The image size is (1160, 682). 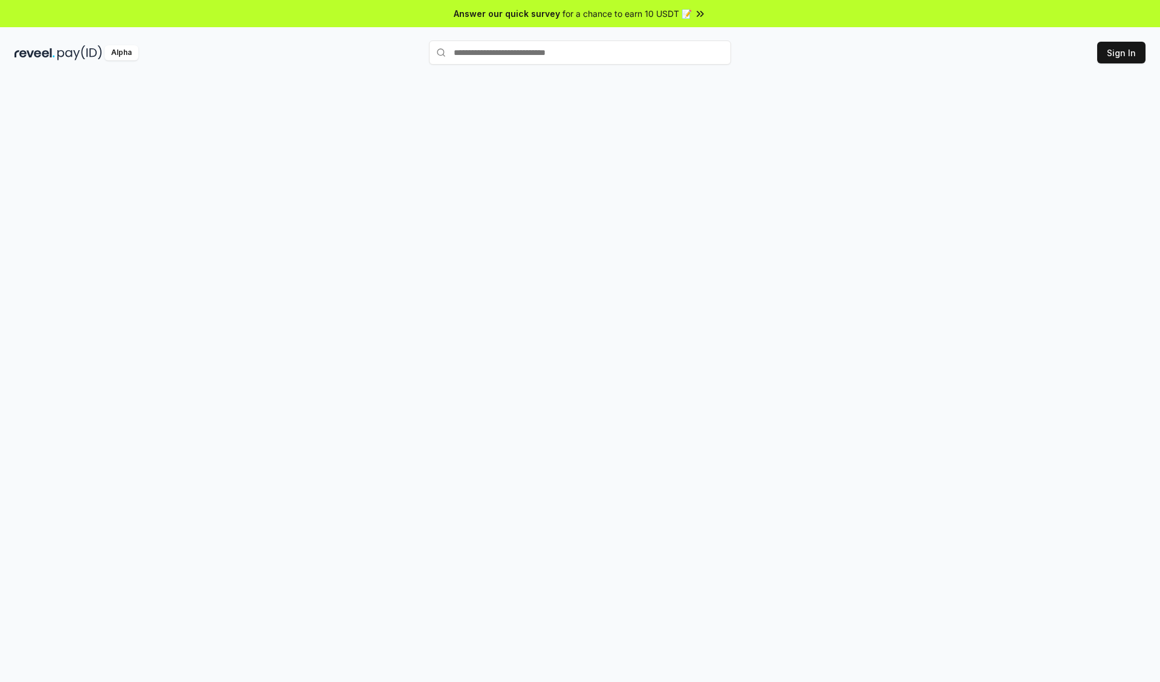 What do you see at coordinates (121, 53) in the screenshot?
I see `div: Alpha` at bounding box center [121, 53].